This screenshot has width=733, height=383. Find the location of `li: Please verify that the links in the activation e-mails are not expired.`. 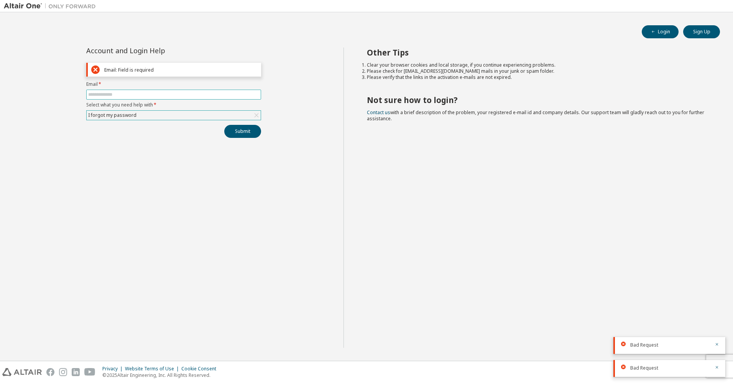

li: Please verify that the links in the activation e-mails are not expired. is located at coordinates (537, 77).